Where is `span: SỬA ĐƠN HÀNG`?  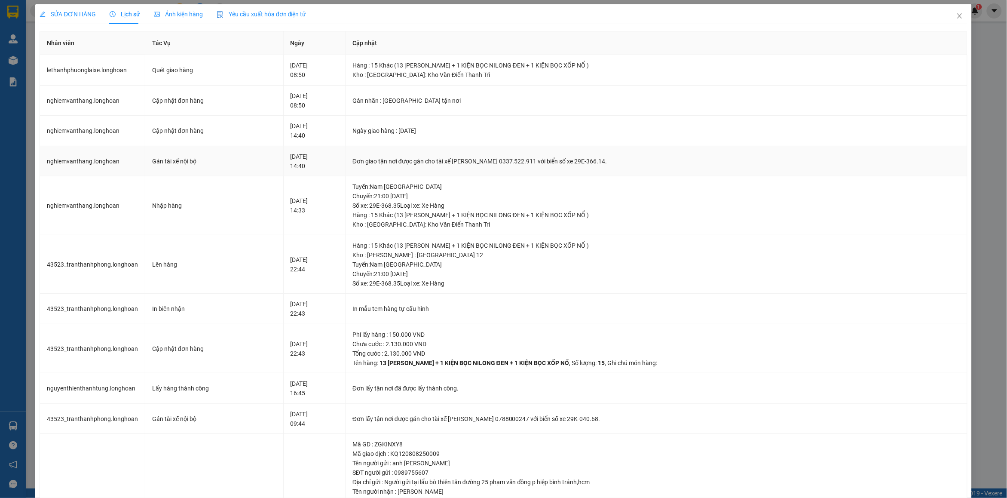
span: SỬA ĐƠN HÀNG is located at coordinates (68, 14).